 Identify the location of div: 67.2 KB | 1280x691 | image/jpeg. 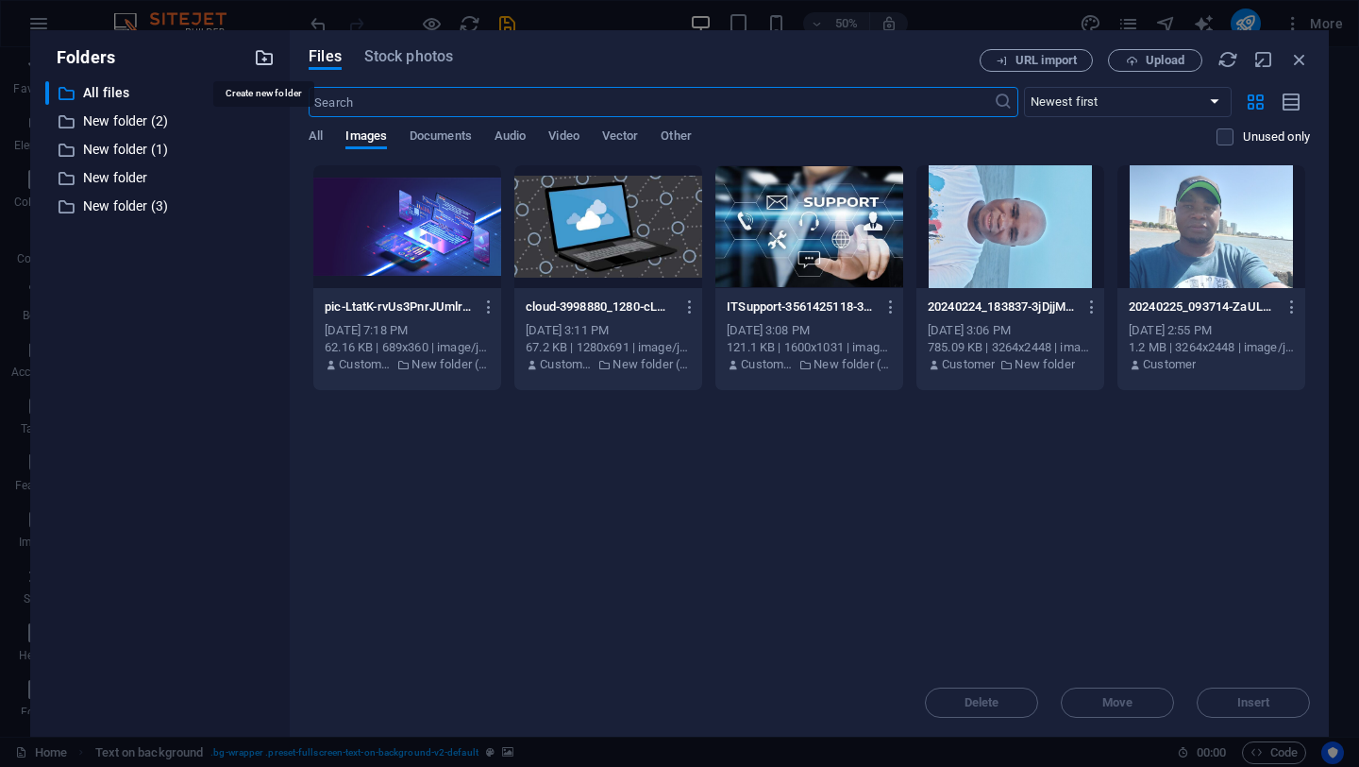
(608, 347).